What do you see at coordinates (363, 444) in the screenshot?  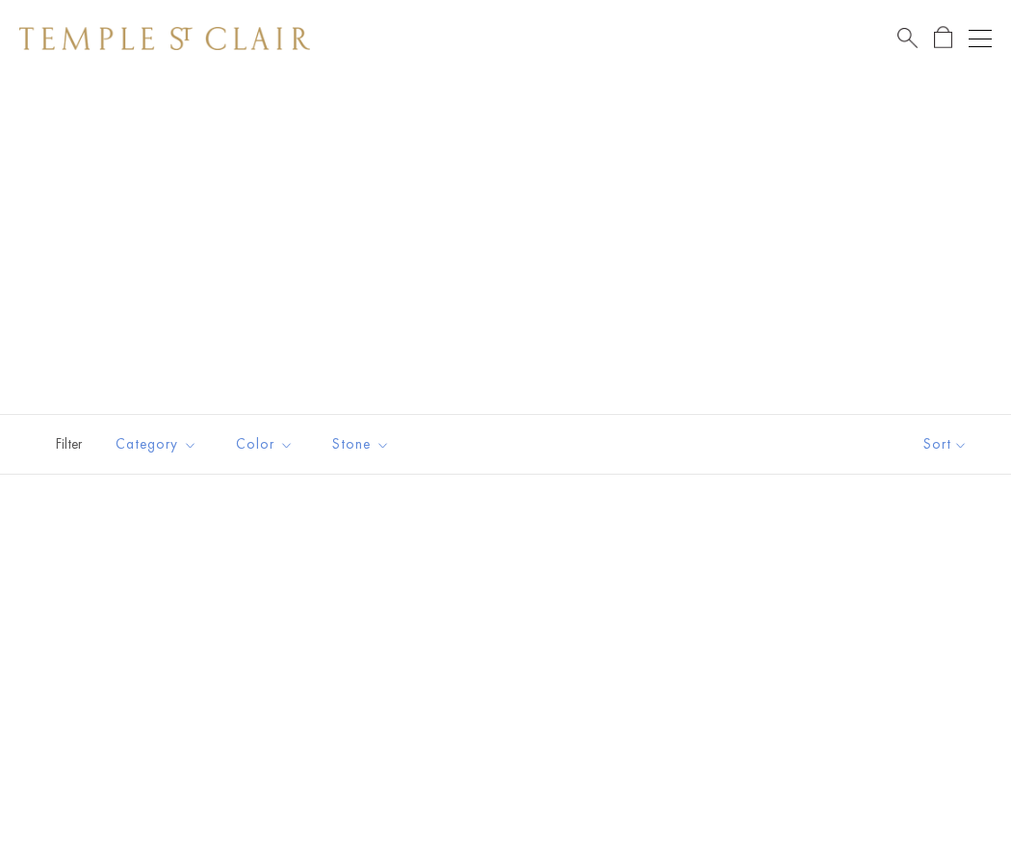 I see `span: Stone` at bounding box center [363, 444].